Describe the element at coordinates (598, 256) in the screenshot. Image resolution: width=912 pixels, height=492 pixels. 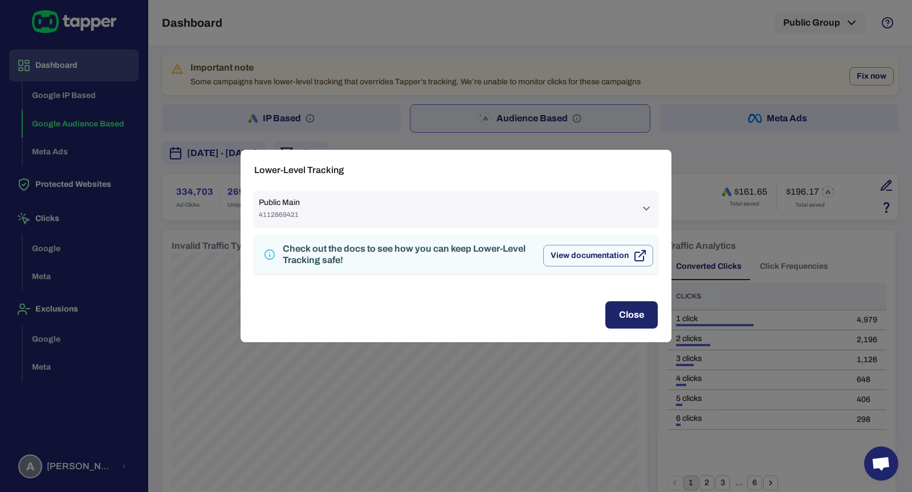
I see `a: View documentation` at that location.